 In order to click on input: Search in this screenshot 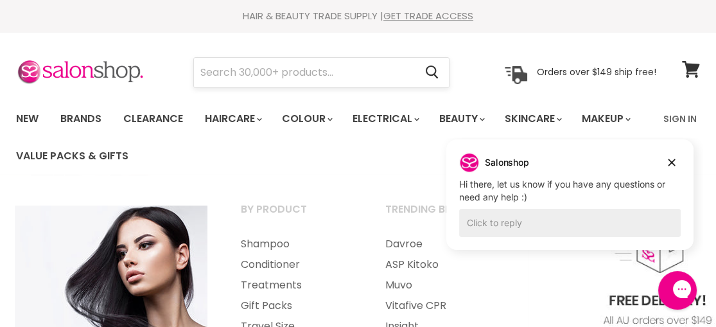, I will do `click(304, 73)`.